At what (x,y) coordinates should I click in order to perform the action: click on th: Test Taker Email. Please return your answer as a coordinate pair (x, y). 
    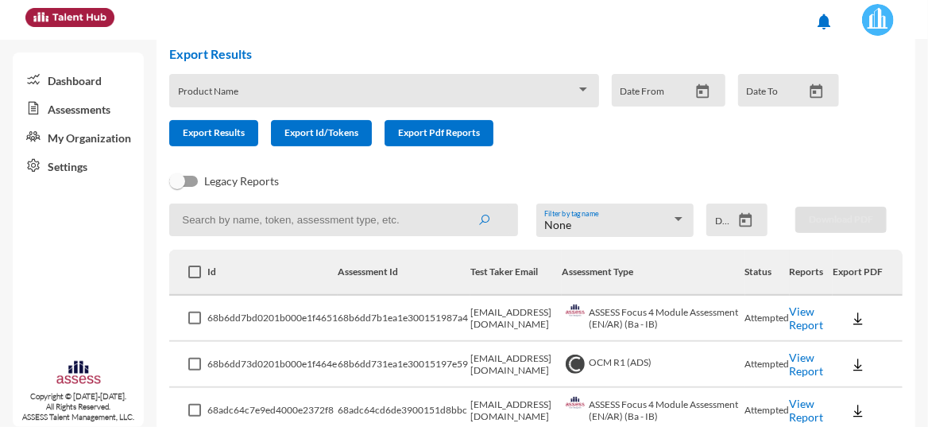
    Looking at the image, I should click on (516, 273).